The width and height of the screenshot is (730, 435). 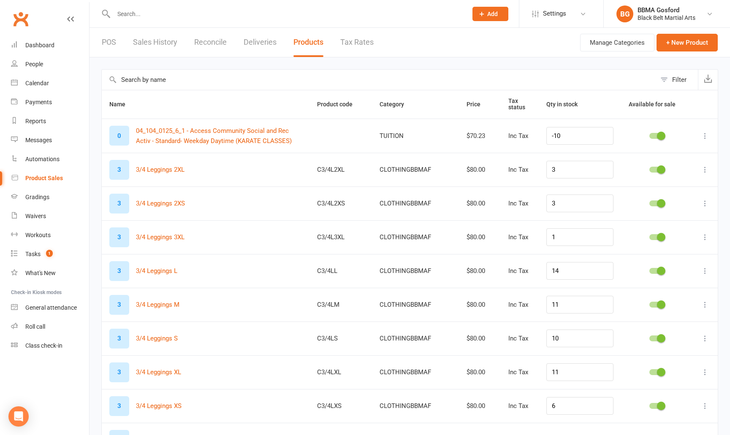 What do you see at coordinates (42, 159) in the screenshot?
I see `div: Automations` at bounding box center [42, 159].